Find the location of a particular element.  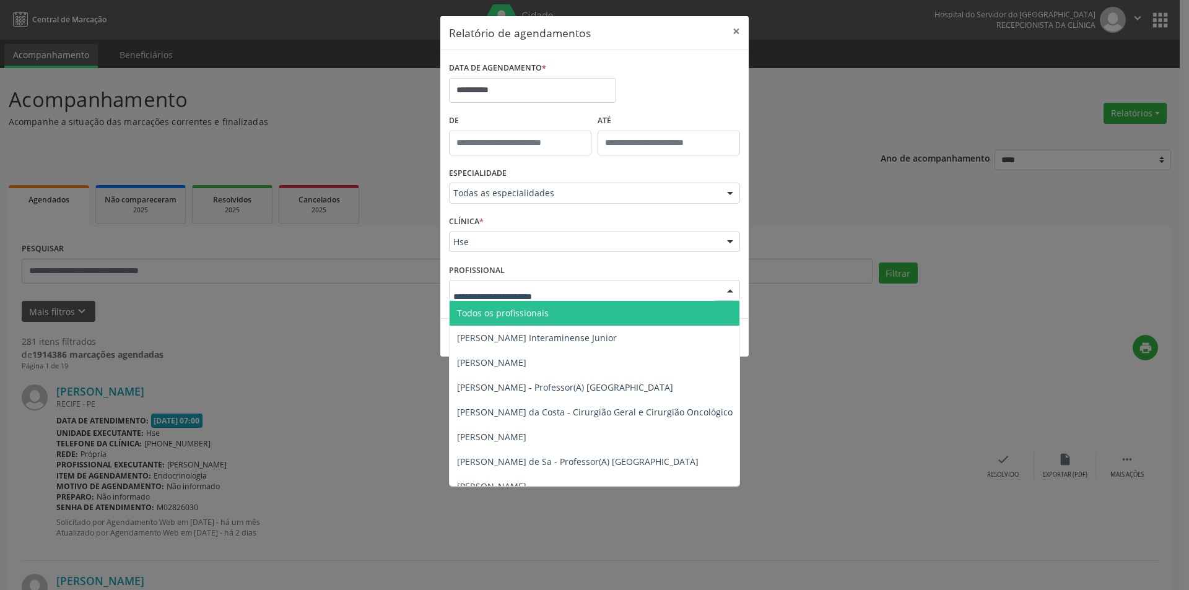

label: PROFISSIONAL is located at coordinates (477, 270).